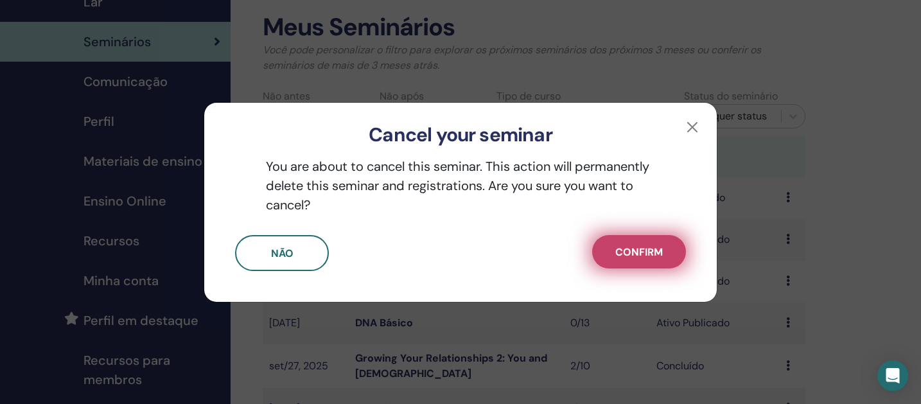  What do you see at coordinates (639, 252) in the screenshot?
I see `span: Confirm` at bounding box center [639, 252].